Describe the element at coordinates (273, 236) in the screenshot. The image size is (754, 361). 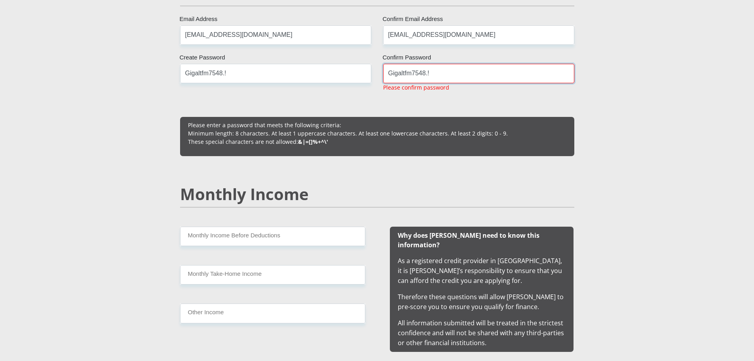
I see `input: Monthly Income Before Deductions` at that location.